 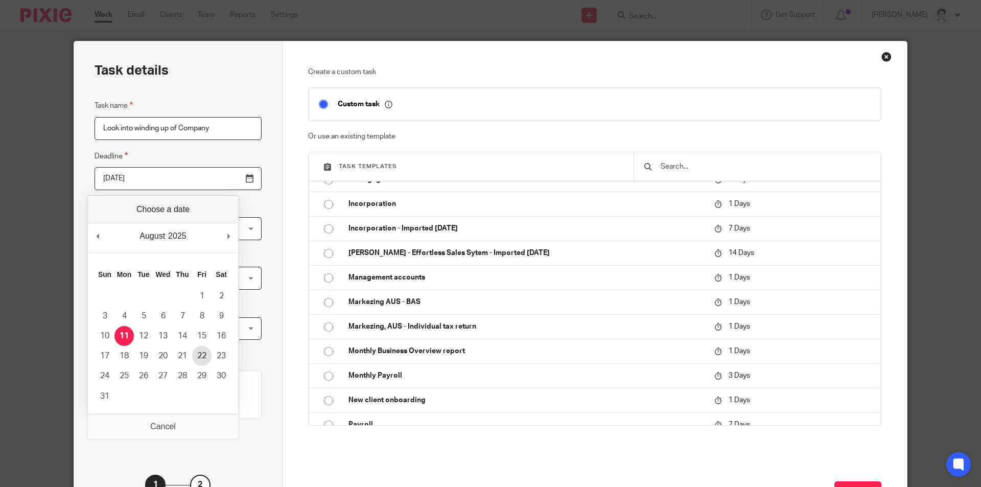 I want to click on div: 2025, so click(x=177, y=236).